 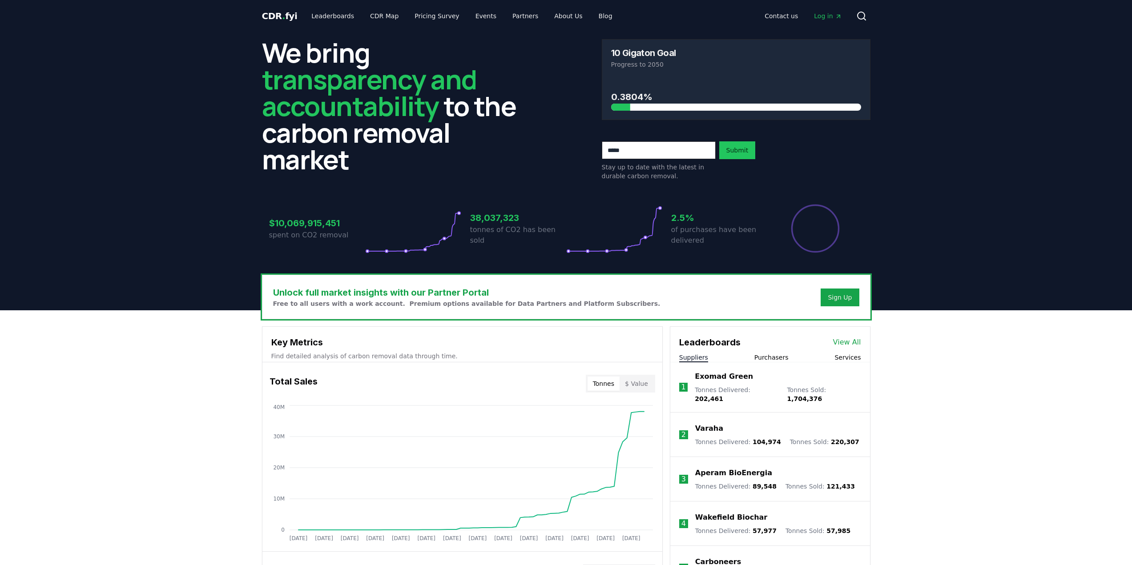 I want to click on a: Contact us, so click(x=781, y=16).